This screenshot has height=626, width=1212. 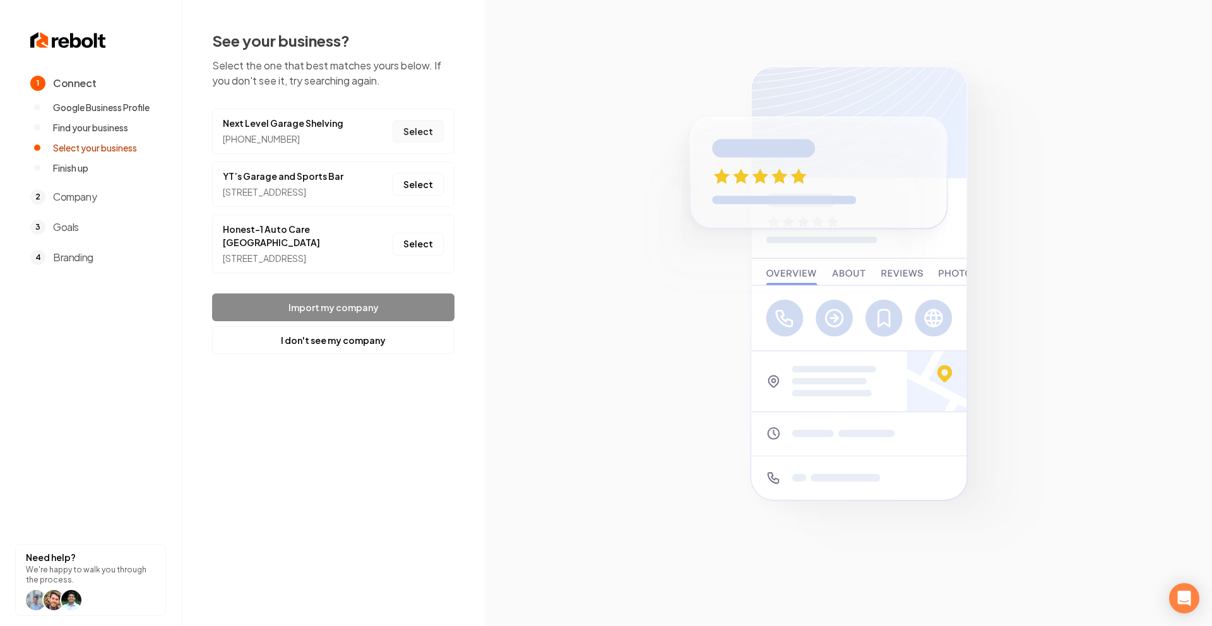 I want to click on span: 3, so click(x=38, y=227).